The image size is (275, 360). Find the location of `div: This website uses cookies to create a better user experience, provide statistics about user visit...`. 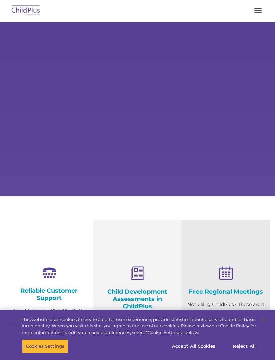

div: This website uses cookies to create a better user experience, provide statistics about user visit... is located at coordinates (139, 326).